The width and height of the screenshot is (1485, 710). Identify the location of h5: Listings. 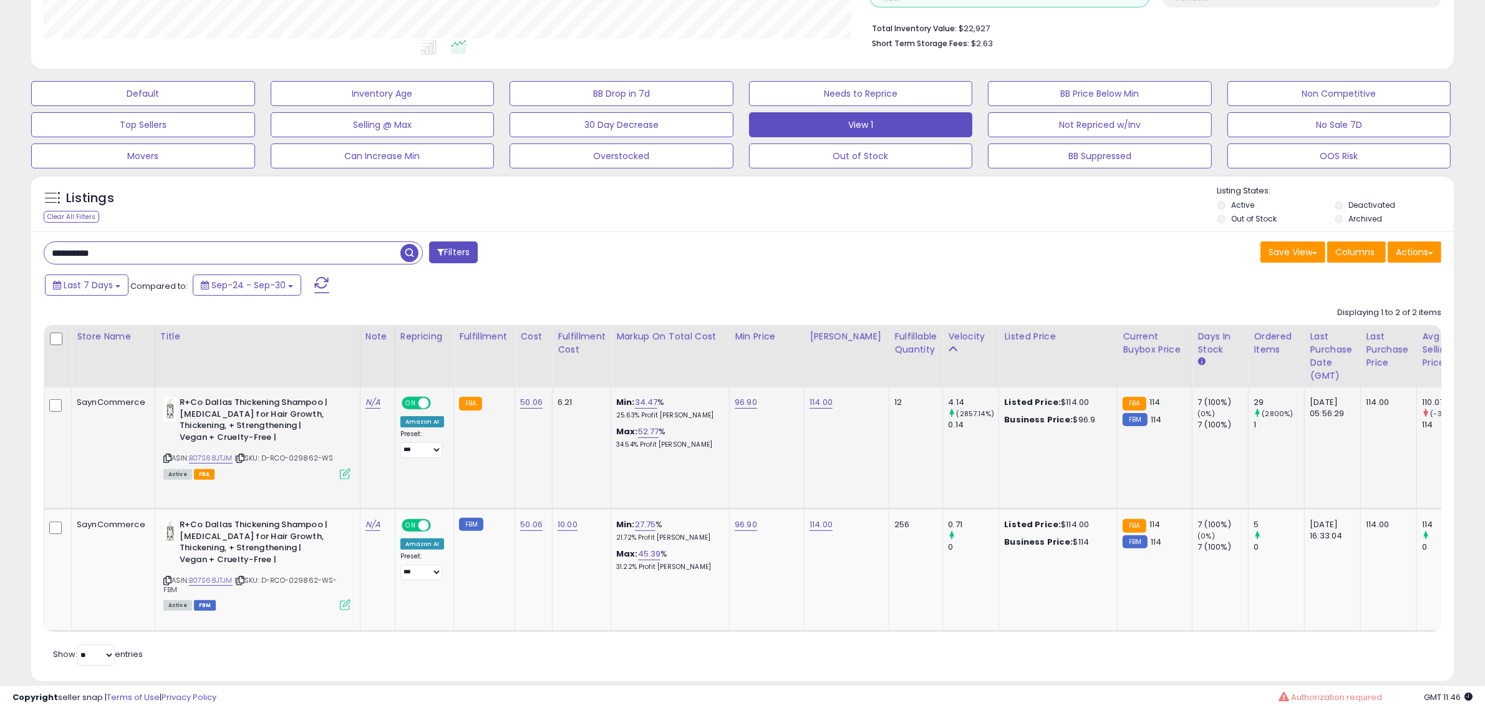
(90, 198).